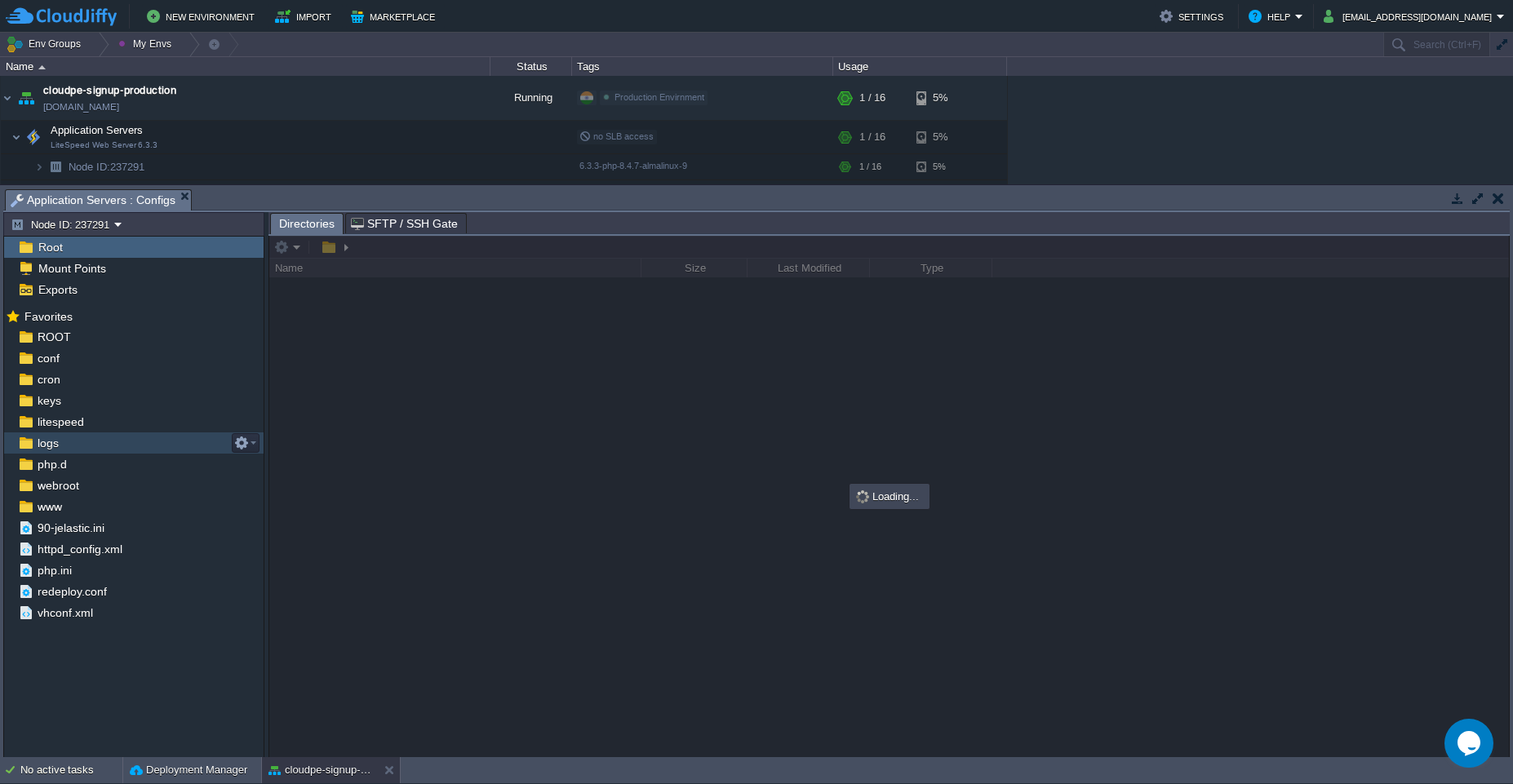 The height and width of the screenshot is (784, 1513). What do you see at coordinates (97, 130) in the screenshot?
I see `a: Application ServersLiteSpeed Web Server 6.3.3` at bounding box center [97, 130].